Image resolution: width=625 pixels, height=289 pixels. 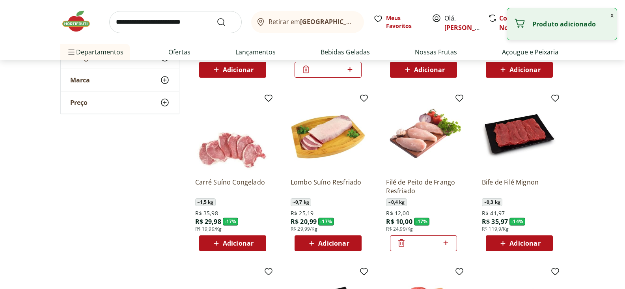 I want to click on a: Bebidas Geladas, so click(x=345, y=52).